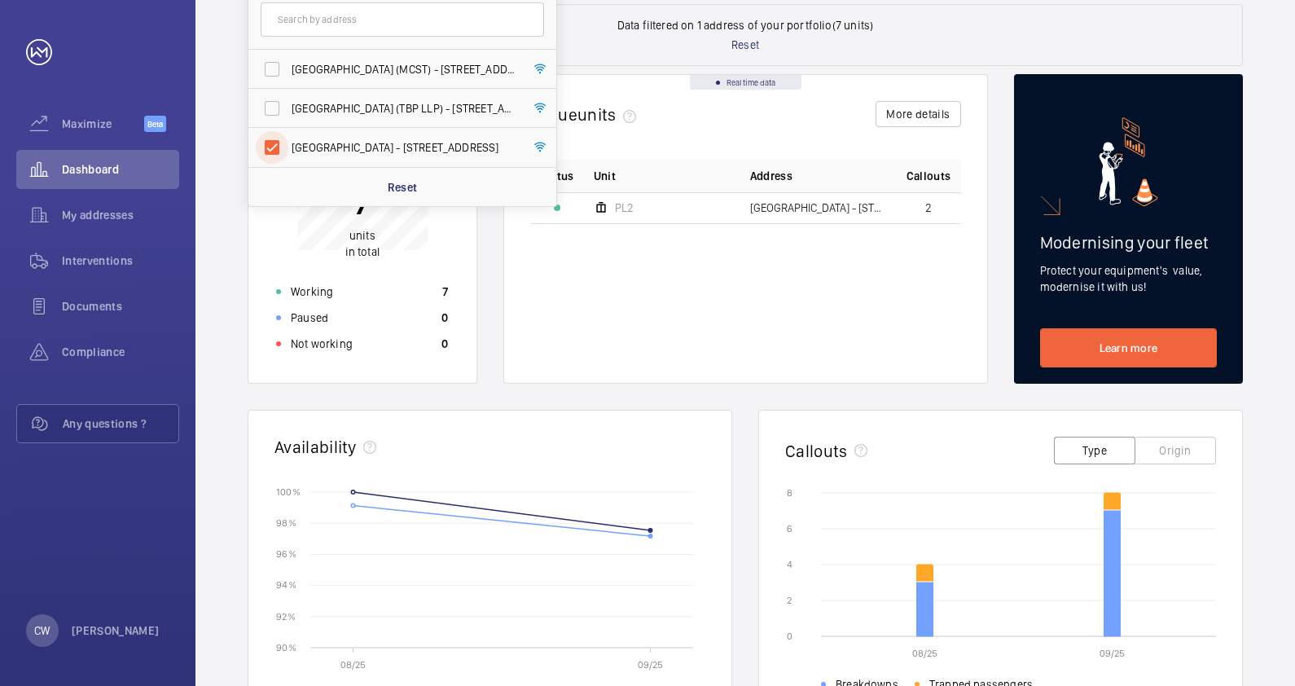 The height and width of the screenshot is (686, 1295). I want to click on h2: Availability, so click(315, 446).